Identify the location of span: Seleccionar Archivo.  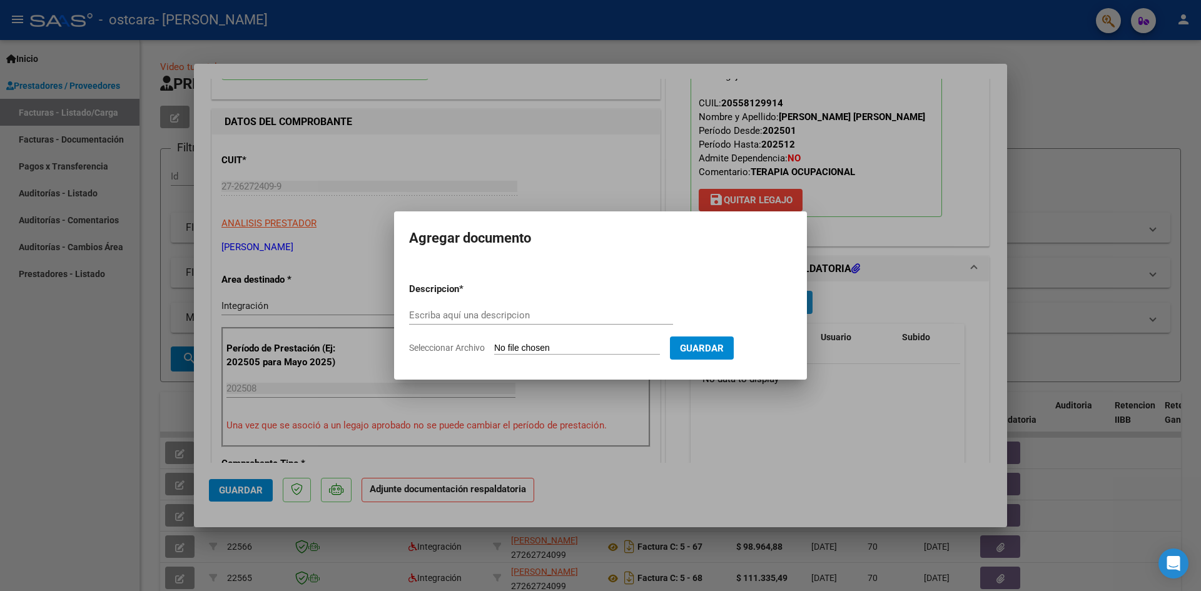
(447, 348).